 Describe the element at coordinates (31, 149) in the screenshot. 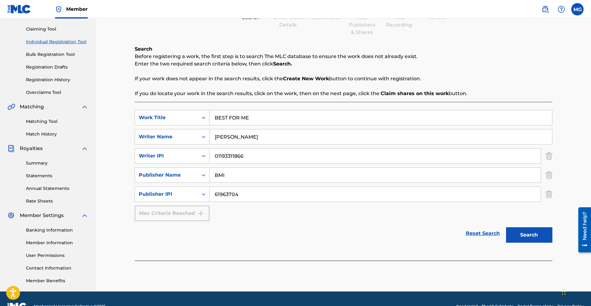

I see `span: Royalties` at that location.